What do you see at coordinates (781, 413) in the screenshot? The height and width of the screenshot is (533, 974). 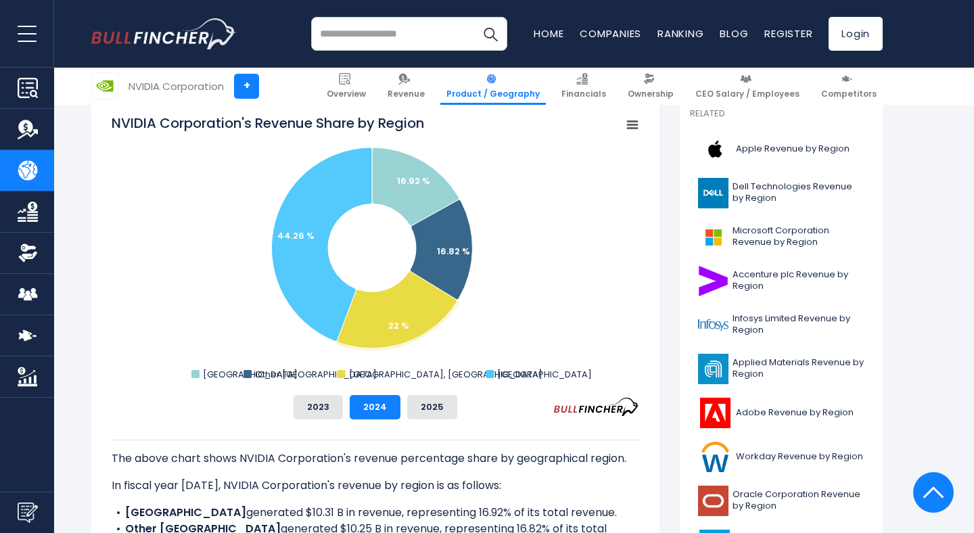 I see `a: Adobe Revenue by Region` at bounding box center [781, 413].